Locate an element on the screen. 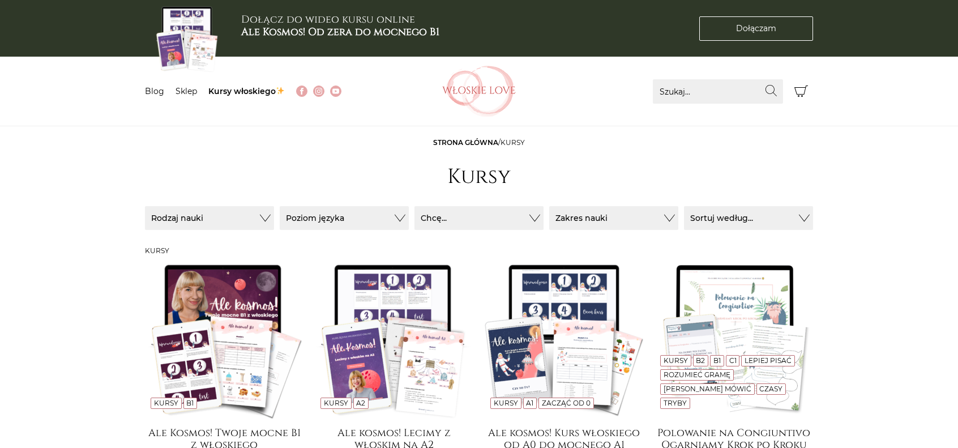  h1: Kursy is located at coordinates (479, 177).